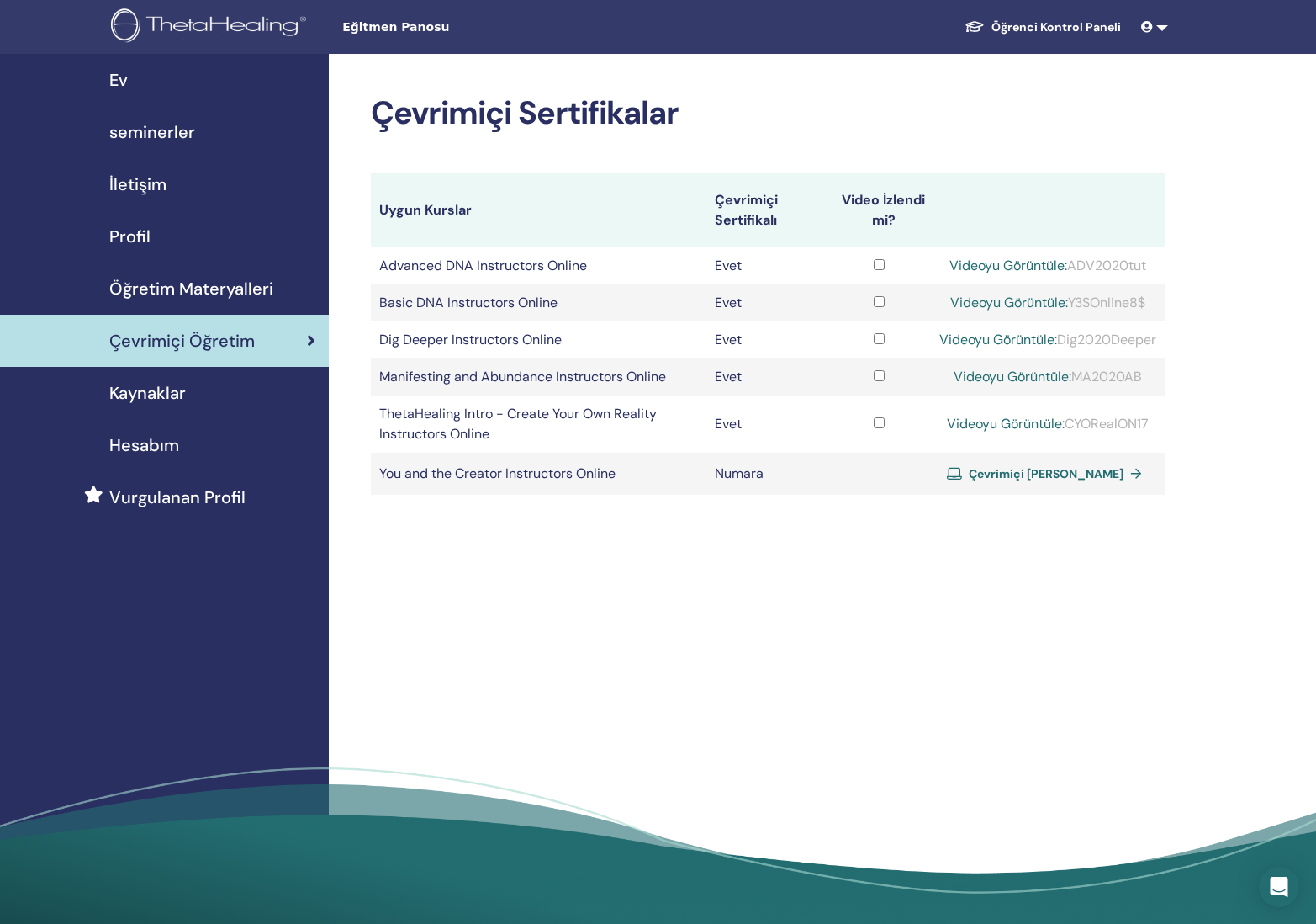 Image resolution: width=1316 pixels, height=924 pixels. I want to click on a: Öğrenci Kontrol Paneli, so click(1043, 27).